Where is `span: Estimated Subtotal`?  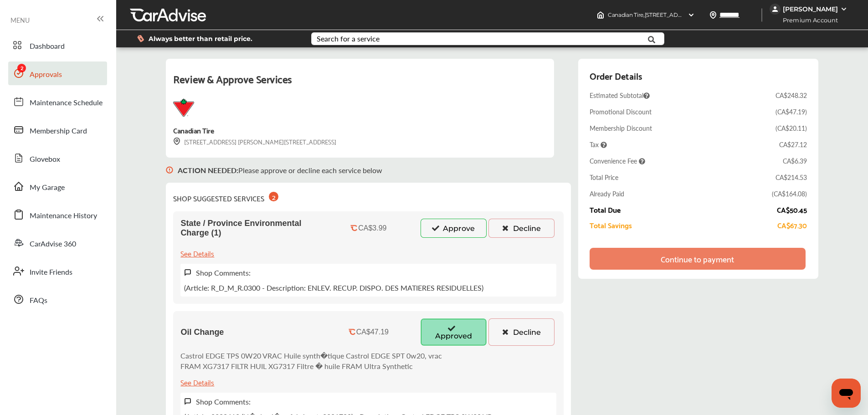
span: Estimated Subtotal is located at coordinates (620, 95).